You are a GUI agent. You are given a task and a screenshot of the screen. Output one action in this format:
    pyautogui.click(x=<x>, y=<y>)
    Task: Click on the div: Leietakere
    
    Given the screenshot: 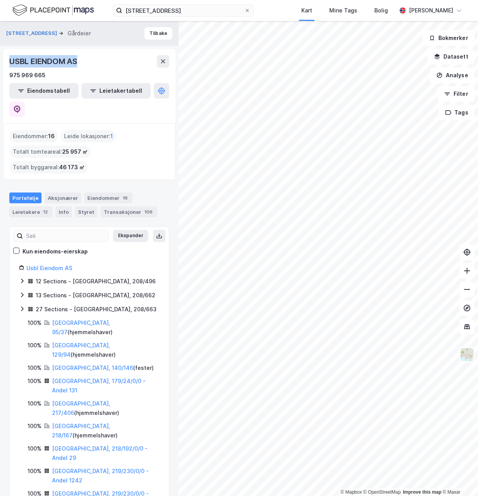 What is the action you would take?
    pyautogui.click(x=31, y=212)
    